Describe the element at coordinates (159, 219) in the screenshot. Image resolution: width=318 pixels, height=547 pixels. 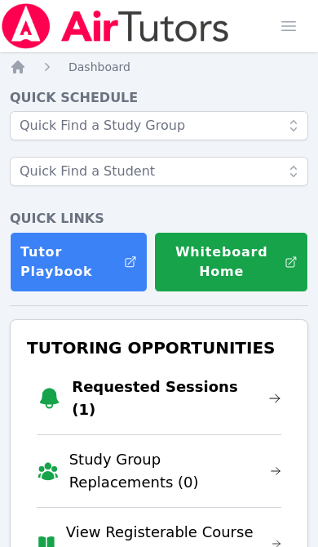
I see `h4: Quick Links` at that location.